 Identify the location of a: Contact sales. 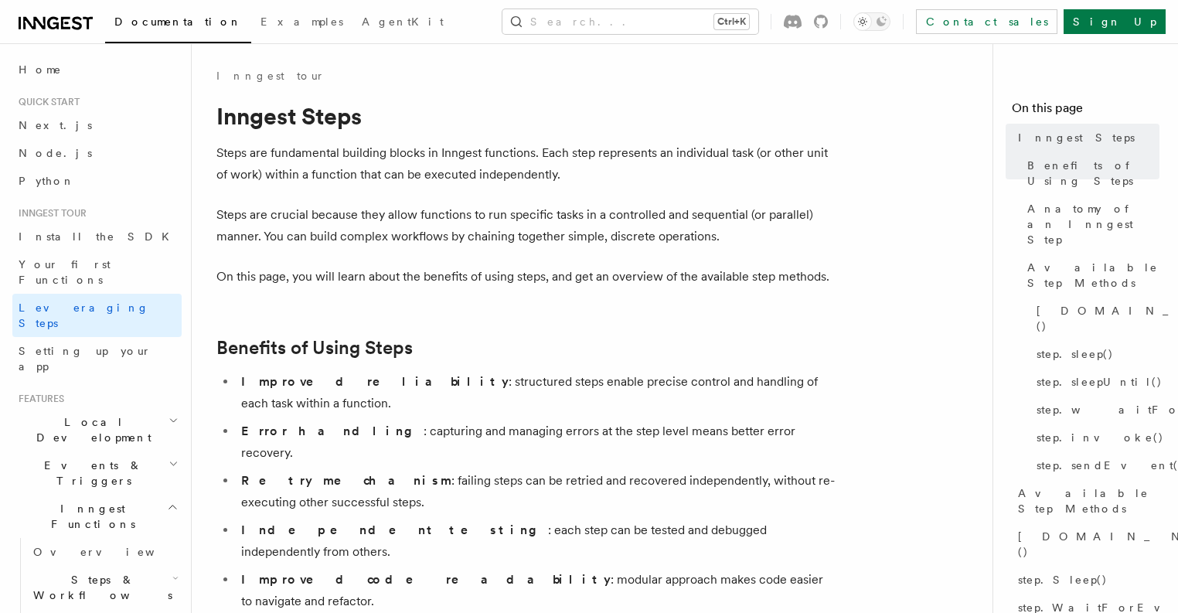
(986, 22).